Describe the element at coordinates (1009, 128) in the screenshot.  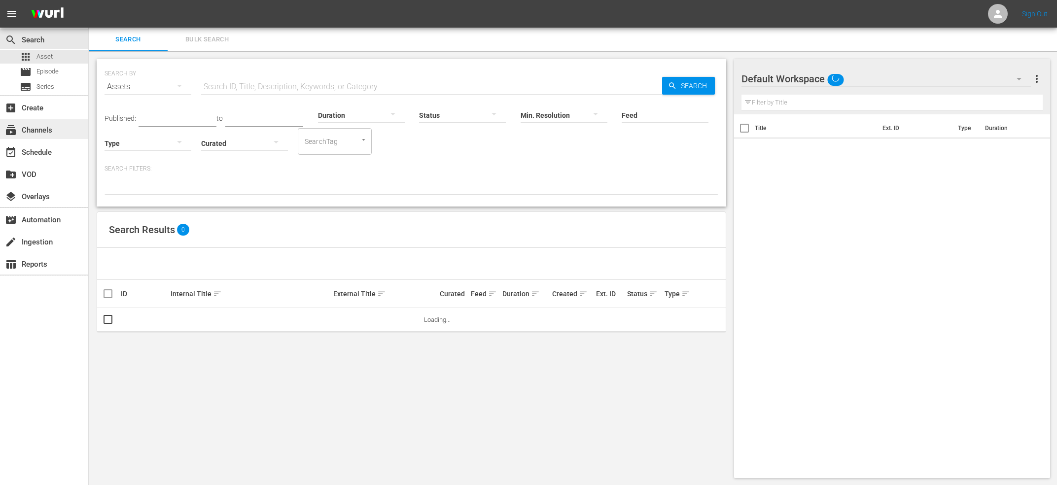
I see `th: Duration` at that location.